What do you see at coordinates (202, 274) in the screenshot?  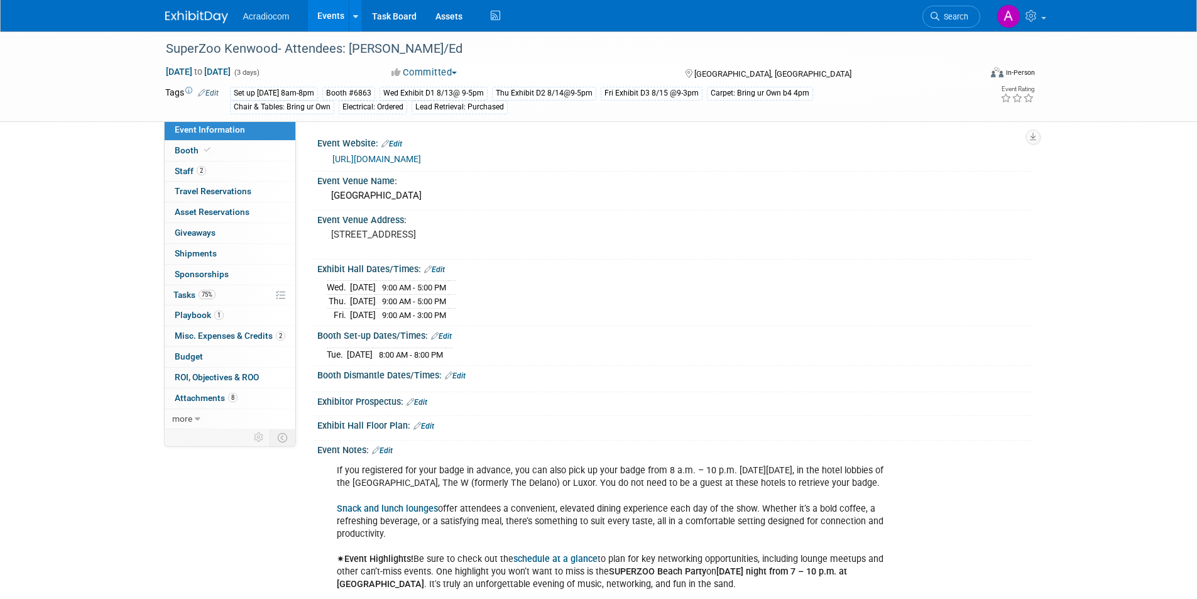 I see `span: Sponsorships` at bounding box center [202, 274].